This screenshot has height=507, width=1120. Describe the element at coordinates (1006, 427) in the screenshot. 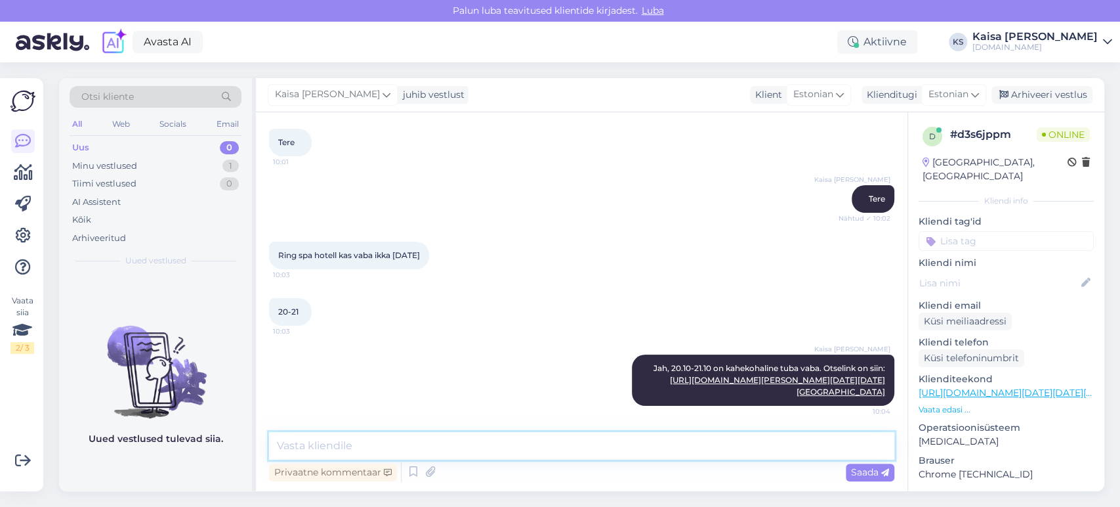

I see `p: Operatsioonisüsteem` at that location.